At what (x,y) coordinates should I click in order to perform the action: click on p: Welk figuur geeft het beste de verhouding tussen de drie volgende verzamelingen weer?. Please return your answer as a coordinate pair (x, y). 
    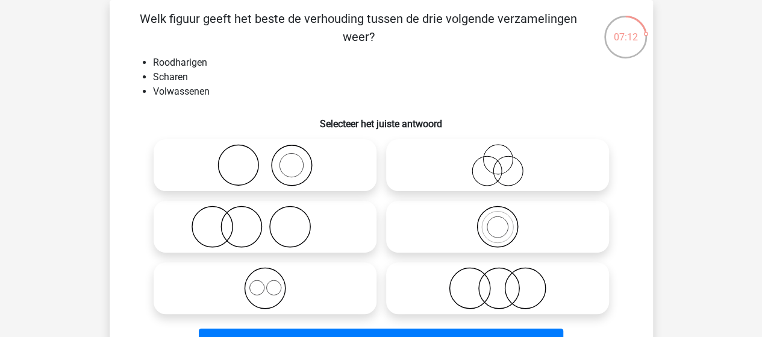
    Looking at the image, I should click on (358, 28).